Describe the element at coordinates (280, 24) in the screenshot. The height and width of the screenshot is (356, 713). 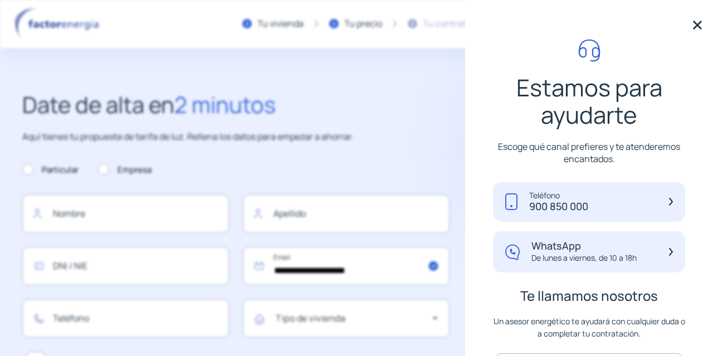
I see `div: Tu vivienda` at that location.